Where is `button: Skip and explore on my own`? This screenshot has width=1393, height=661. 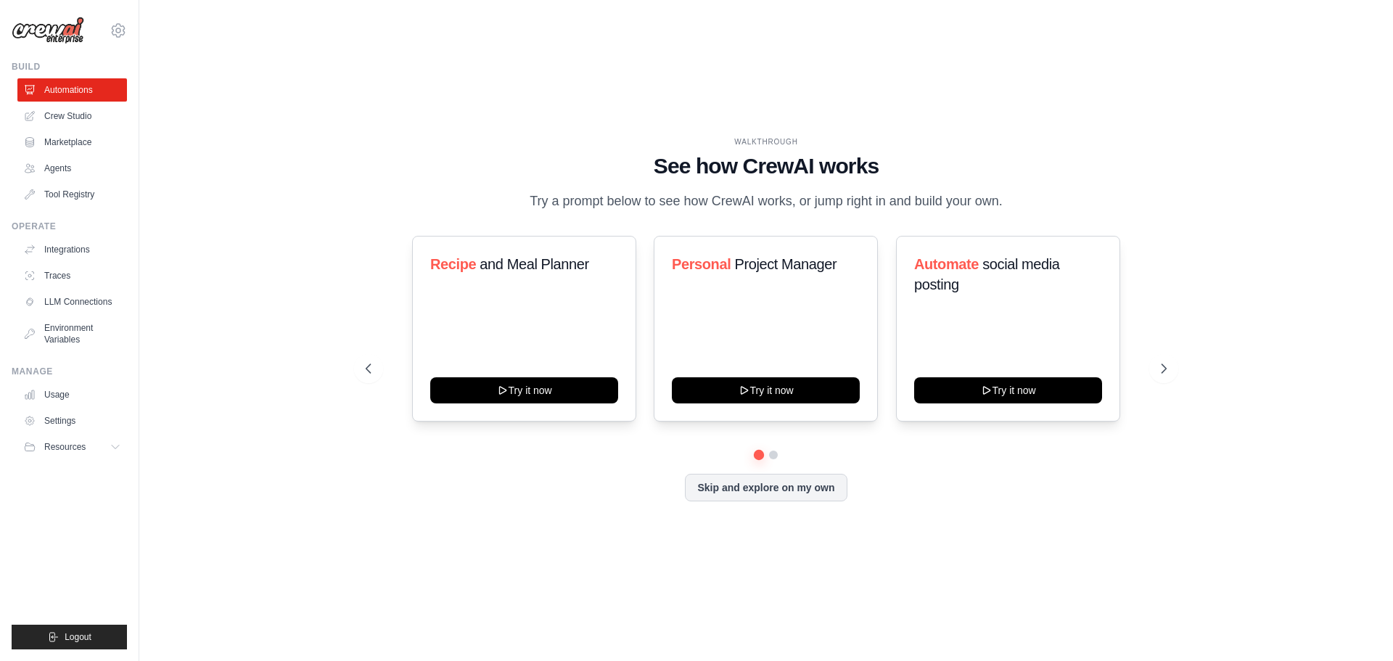
button: Skip and explore on my own is located at coordinates (766, 488).